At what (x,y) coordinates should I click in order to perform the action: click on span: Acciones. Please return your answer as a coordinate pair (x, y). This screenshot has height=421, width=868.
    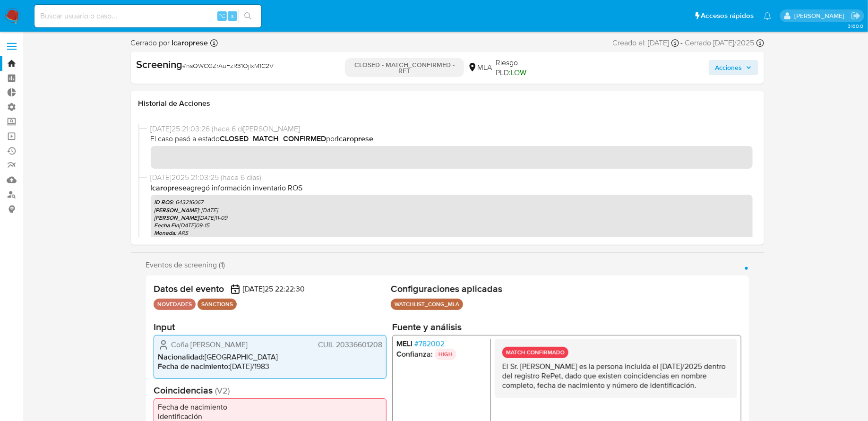
    Looking at the image, I should click on (729, 68).